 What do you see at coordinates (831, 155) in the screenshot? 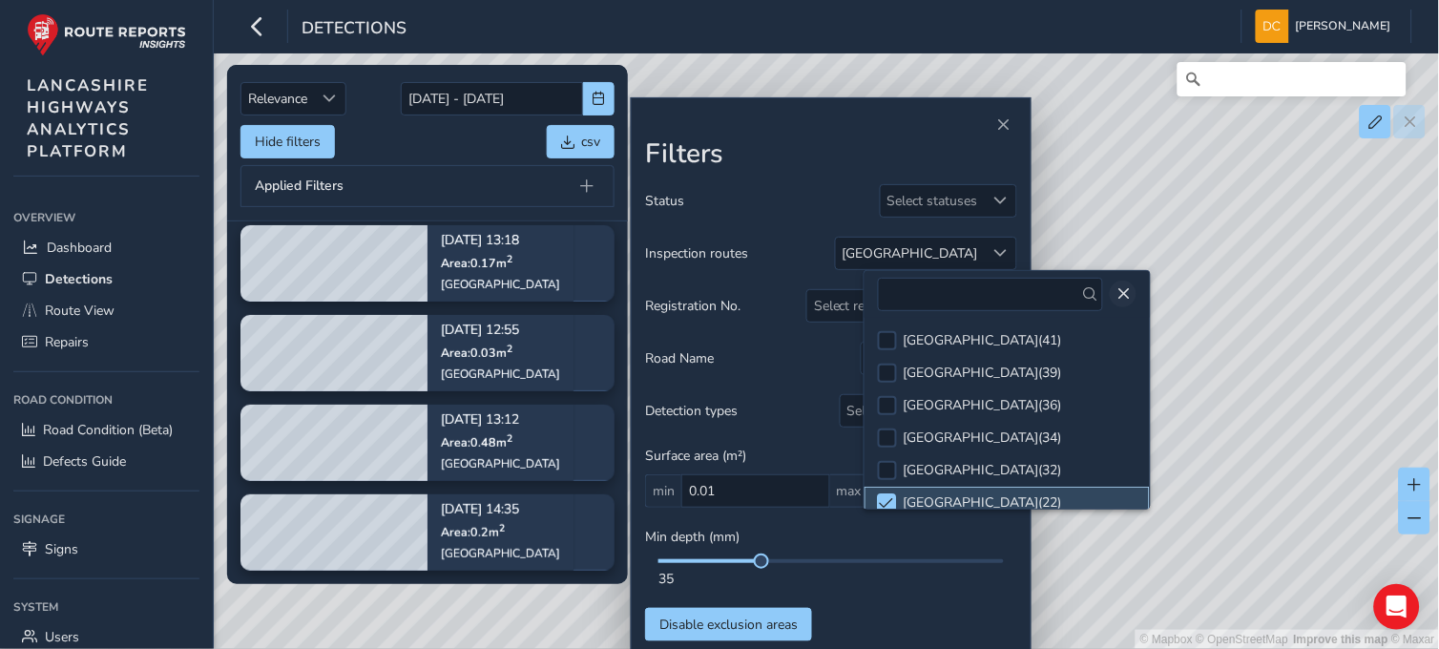
I see `h2: Filters` at bounding box center [831, 155].